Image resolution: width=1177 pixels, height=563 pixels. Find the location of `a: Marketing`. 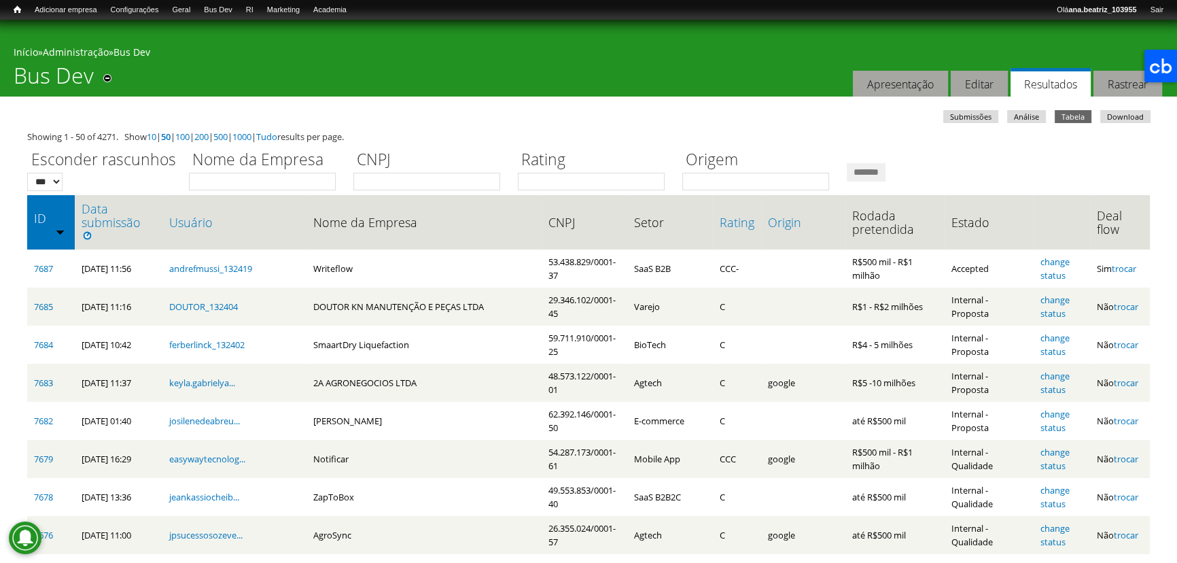

a: Marketing is located at coordinates (283, 10).